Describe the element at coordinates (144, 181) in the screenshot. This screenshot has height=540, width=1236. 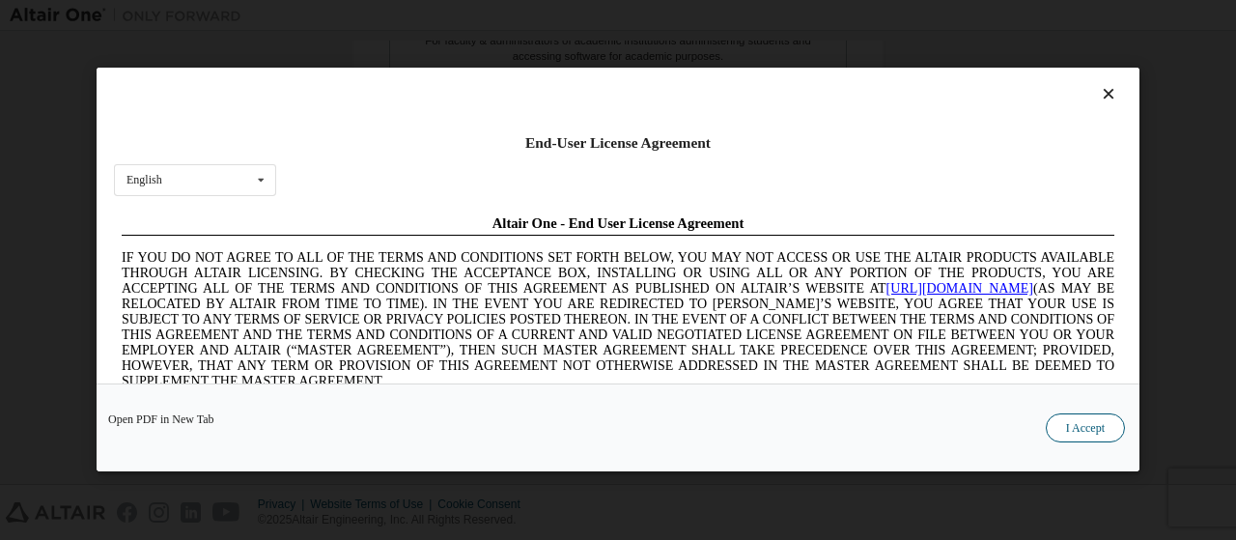
I see `div: English` at that location.